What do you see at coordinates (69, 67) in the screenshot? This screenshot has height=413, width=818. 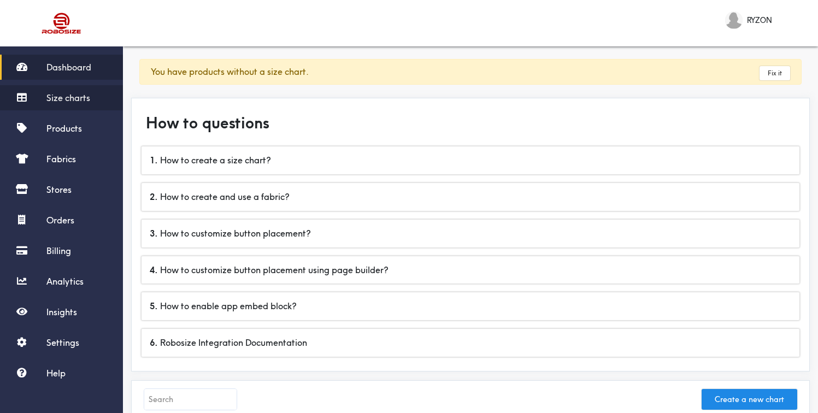 I see `span: Dashboard` at bounding box center [69, 67].